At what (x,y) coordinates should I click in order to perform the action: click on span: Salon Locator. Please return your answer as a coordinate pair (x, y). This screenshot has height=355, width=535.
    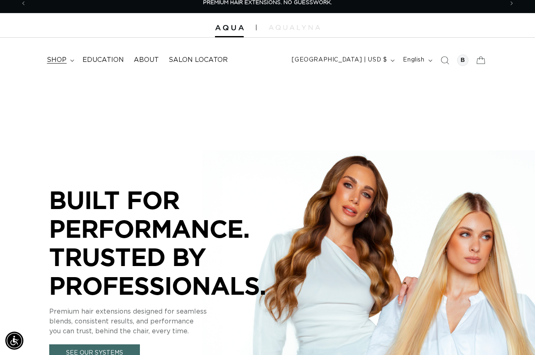
    Looking at the image, I should click on (198, 60).